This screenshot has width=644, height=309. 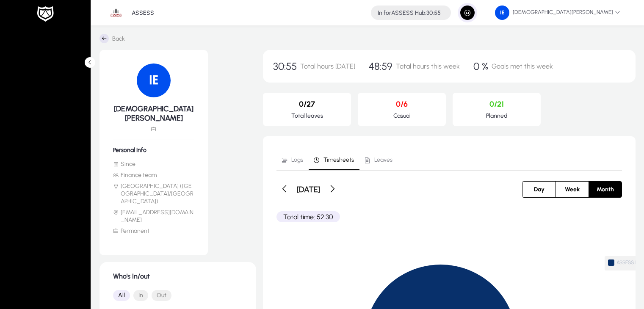 What do you see at coordinates (381, 66) in the screenshot?
I see `span: 48:59` at bounding box center [381, 66].